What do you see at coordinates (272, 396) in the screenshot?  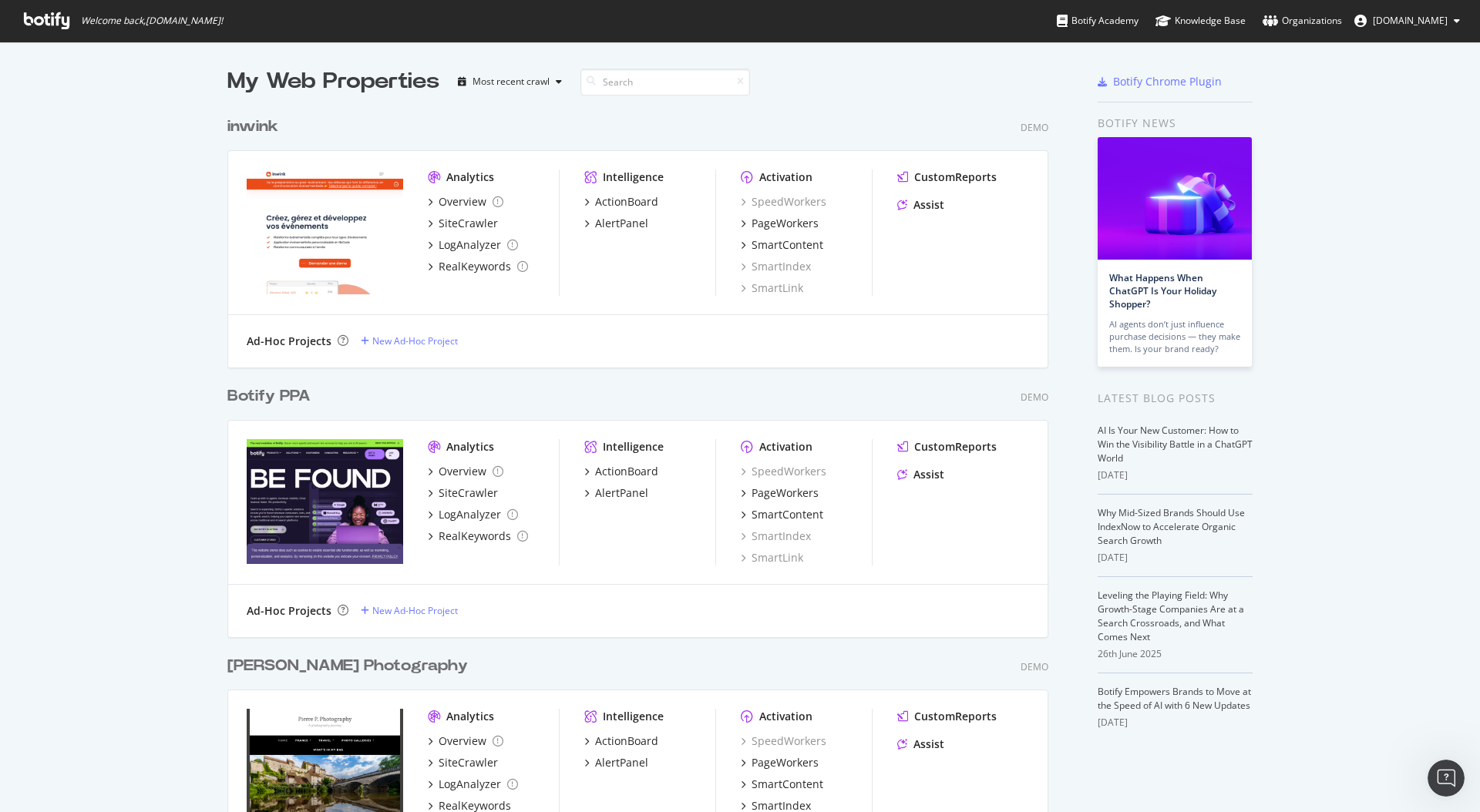 I see `a: Botify PPA` at bounding box center [272, 396].